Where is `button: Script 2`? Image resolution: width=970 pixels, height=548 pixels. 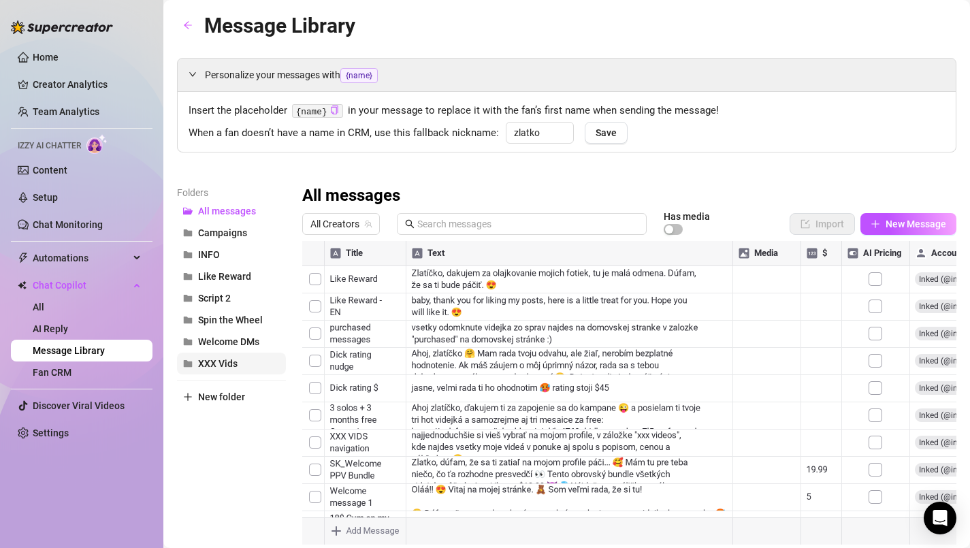
button: Script 2 is located at coordinates (231, 298).